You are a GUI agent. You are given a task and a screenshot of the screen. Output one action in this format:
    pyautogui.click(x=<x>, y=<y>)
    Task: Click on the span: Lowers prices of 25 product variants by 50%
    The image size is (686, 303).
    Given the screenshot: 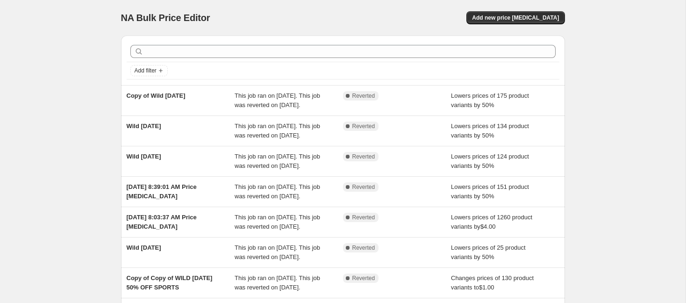 What is the action you would take?
    pyautogui.click(x=488, y=252)
    